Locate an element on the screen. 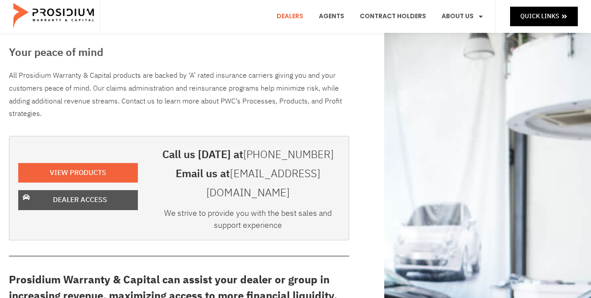  a: Dealer Access is located at coordinates (78, 200).